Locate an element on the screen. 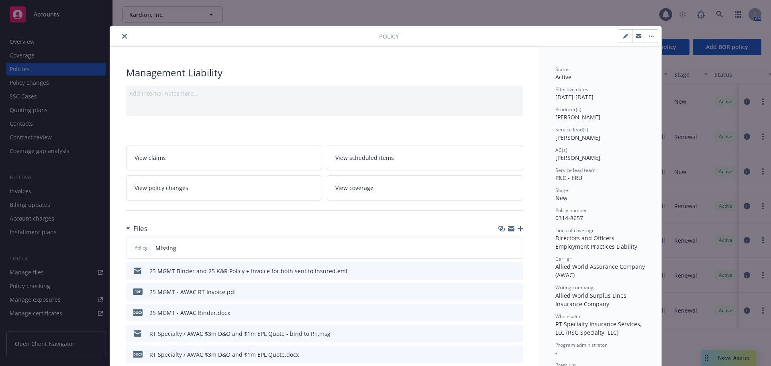 The width and height of the screenshot is (771, 366). div: Files is located at coordinates (136, 228).